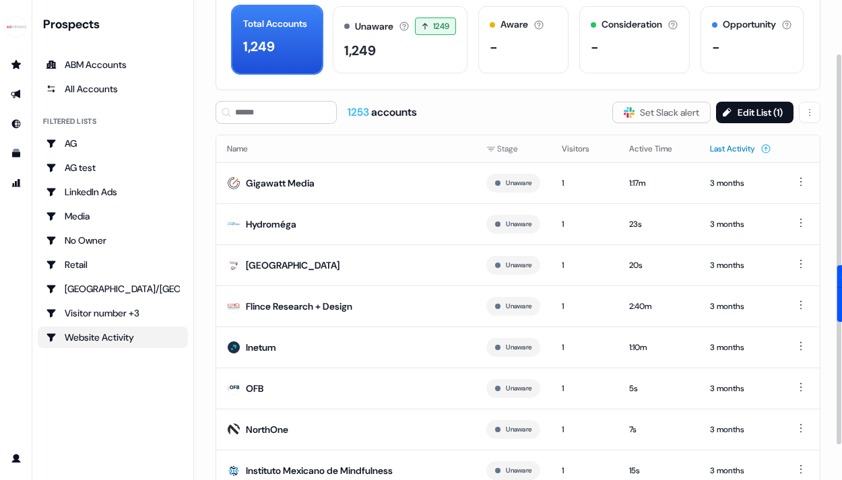 The width and height of the screenshot is (842, 480). Describe the element at coordinates (113, 313) in the screenshot. I see `div: Visitor number +3` at that location.